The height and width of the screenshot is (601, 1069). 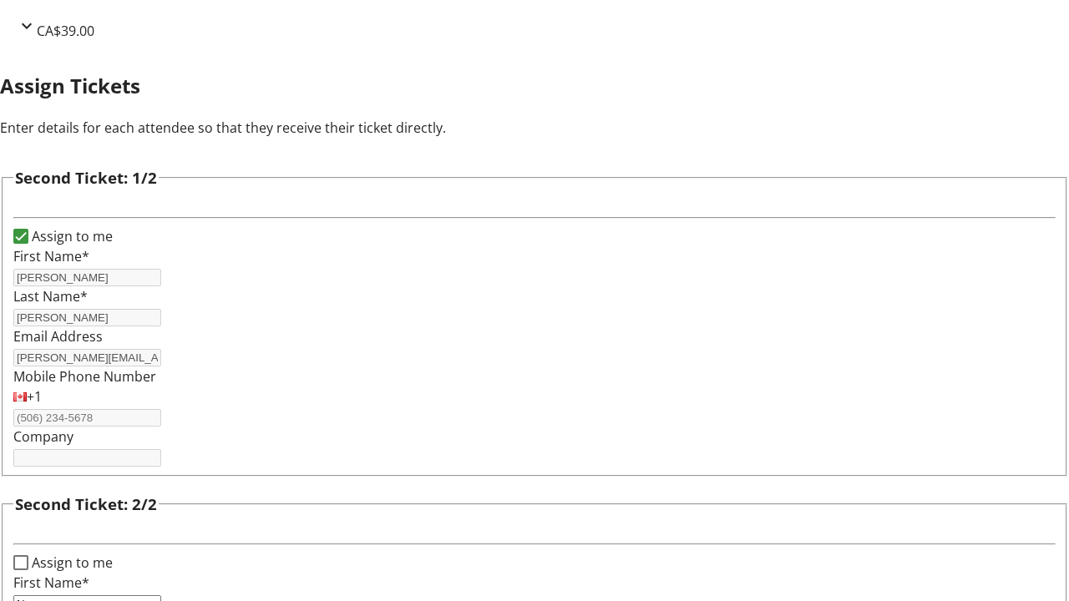 What do you see at coordinates (86, 505) in the screenshot?
I see `h3: Second Ticket: 2/2` at bounding box center [86, 505].